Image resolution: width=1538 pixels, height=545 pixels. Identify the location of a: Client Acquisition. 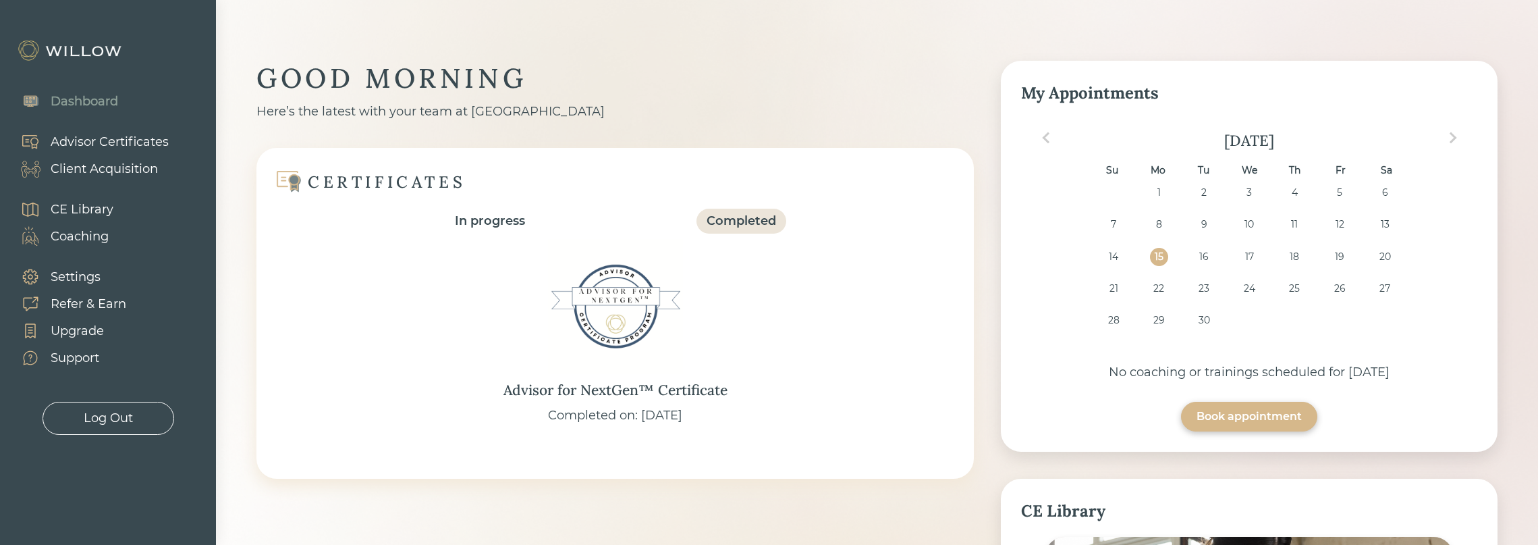
(88, 169).